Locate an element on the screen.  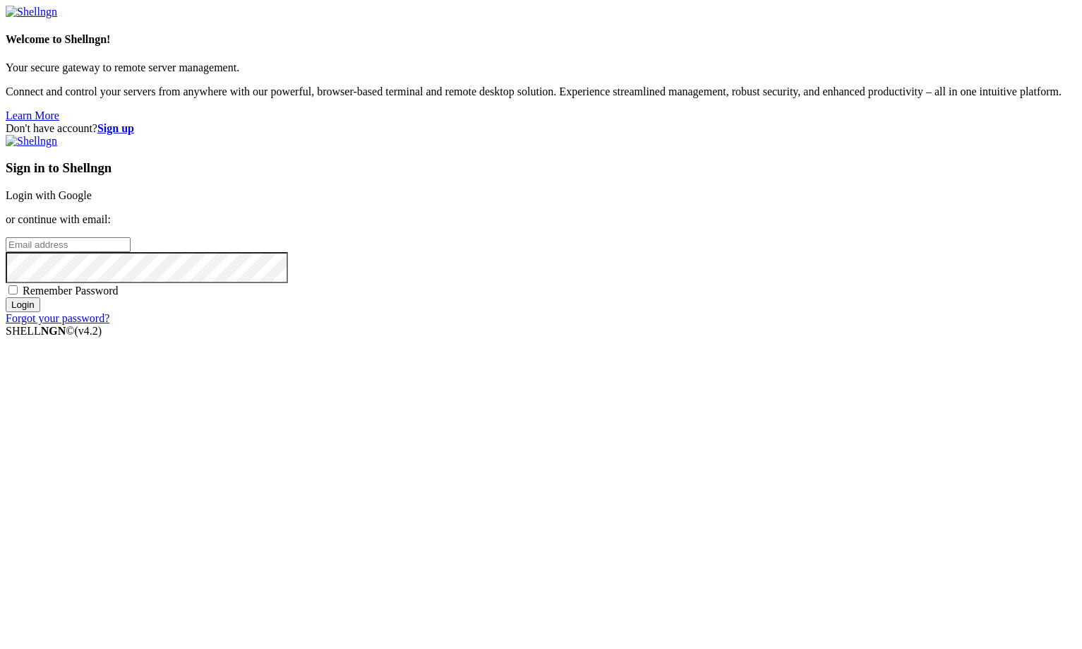
div: Don't have account? is located at coordinates (541, 128).